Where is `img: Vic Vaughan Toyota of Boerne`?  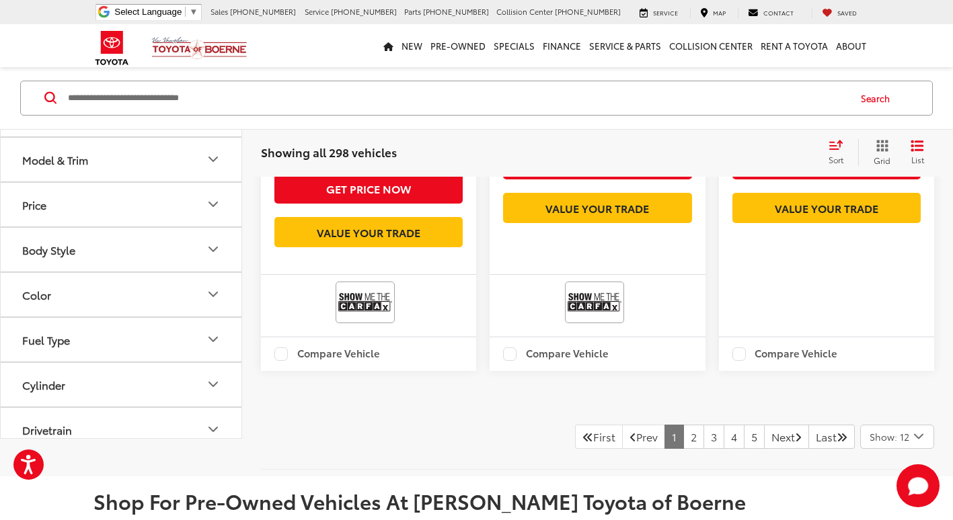 img: Vic Vaughan Toyota of Boerne is located at coordinates (199, 48).